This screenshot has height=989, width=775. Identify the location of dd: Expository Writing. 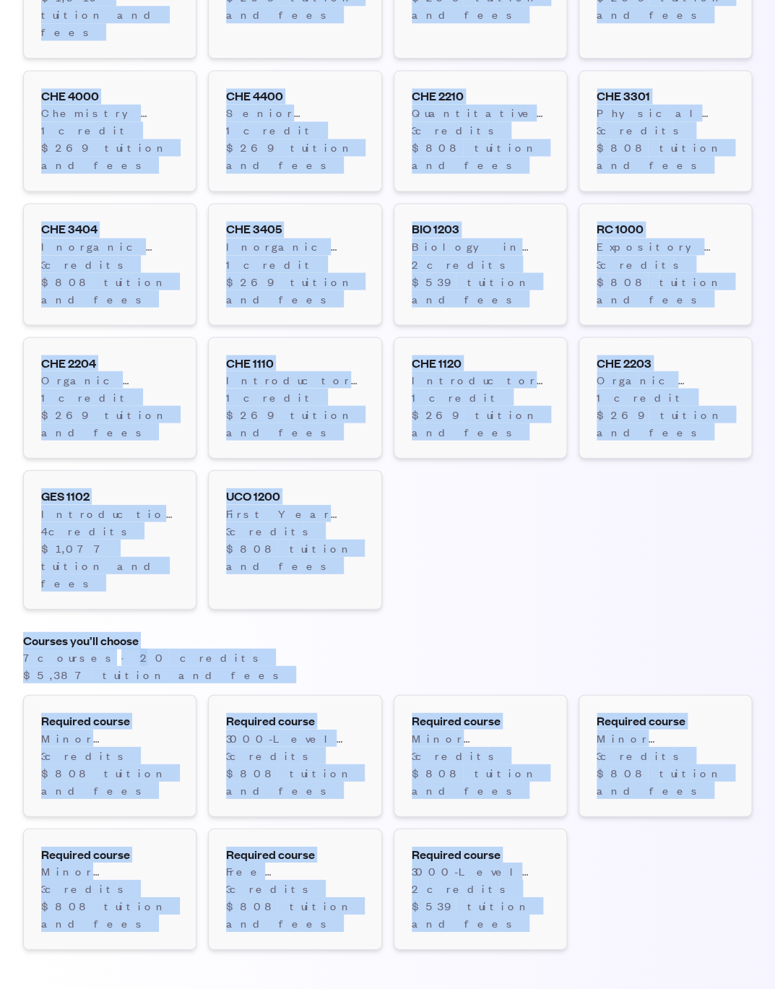
(666, 246).